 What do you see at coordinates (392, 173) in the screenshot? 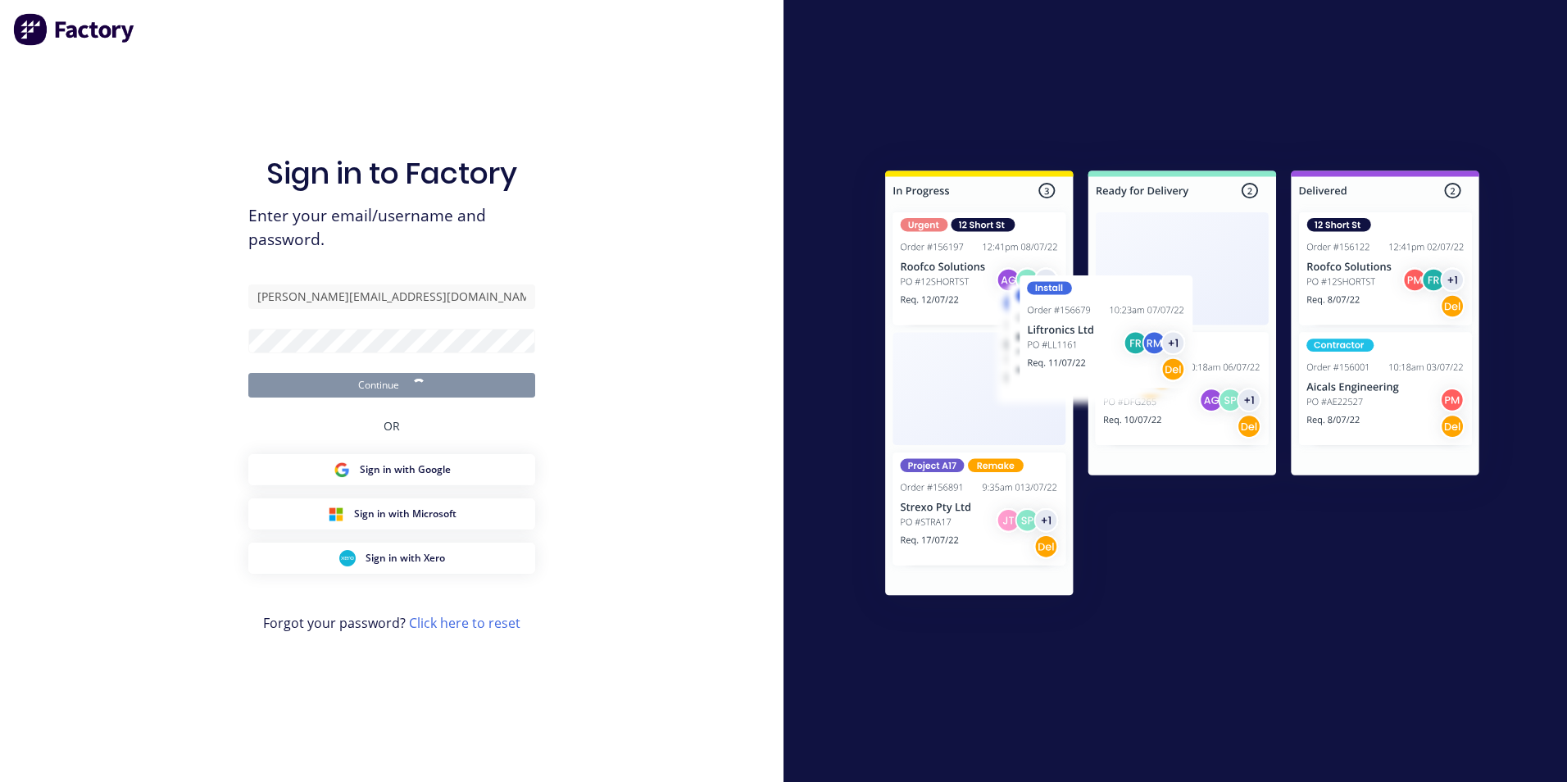
I see `h1: Sign in to Factory` at bounding box center [392, 173].